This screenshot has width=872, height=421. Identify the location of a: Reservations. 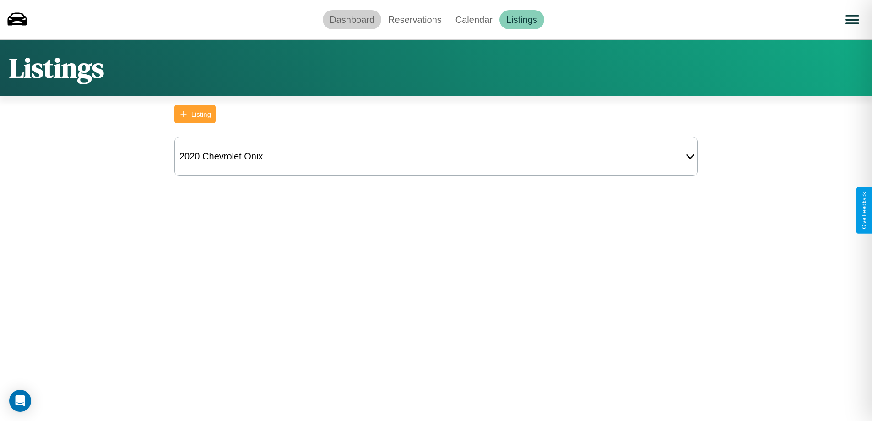
(415, 20).